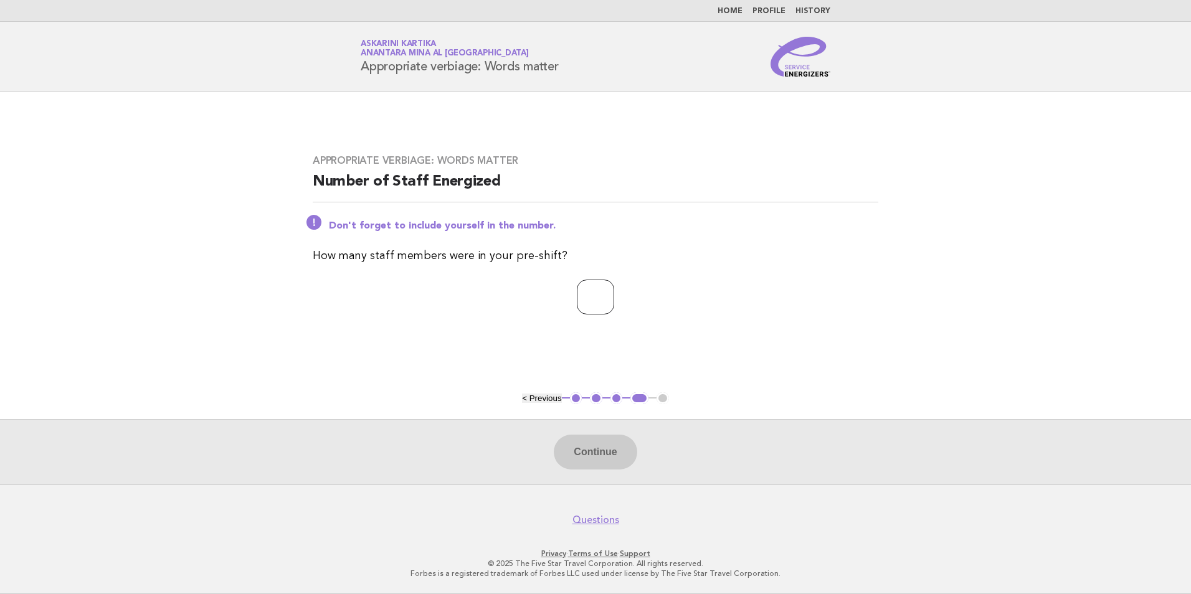  What do you see at coordinates (635, 554) in the screenshot?
I see `a: Support` at bounding box center [635, 554].